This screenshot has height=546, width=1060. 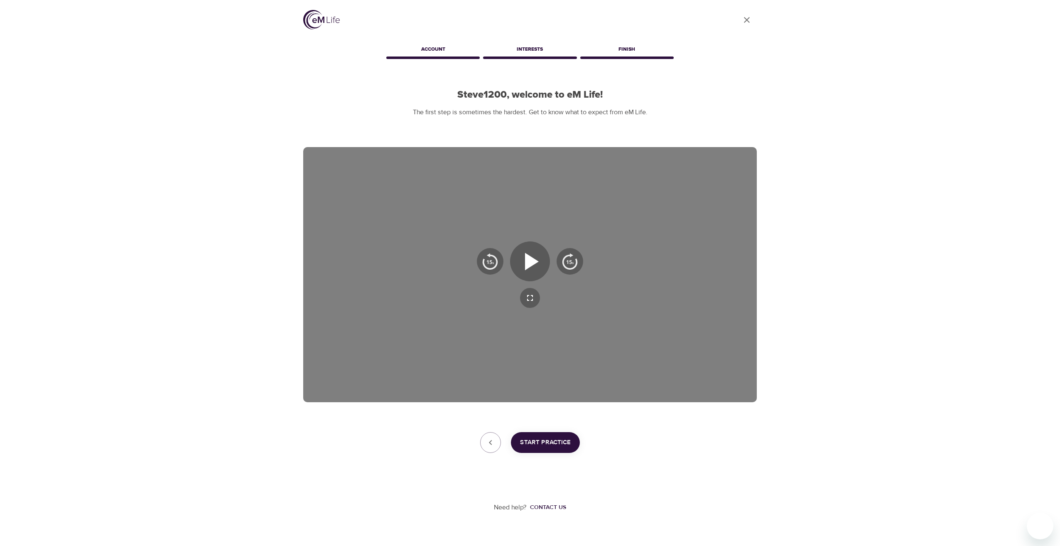 What do you see at coordinates (546, 507) in the screenshot?
I see `a: Contact us` at bounding box center [546, 507].